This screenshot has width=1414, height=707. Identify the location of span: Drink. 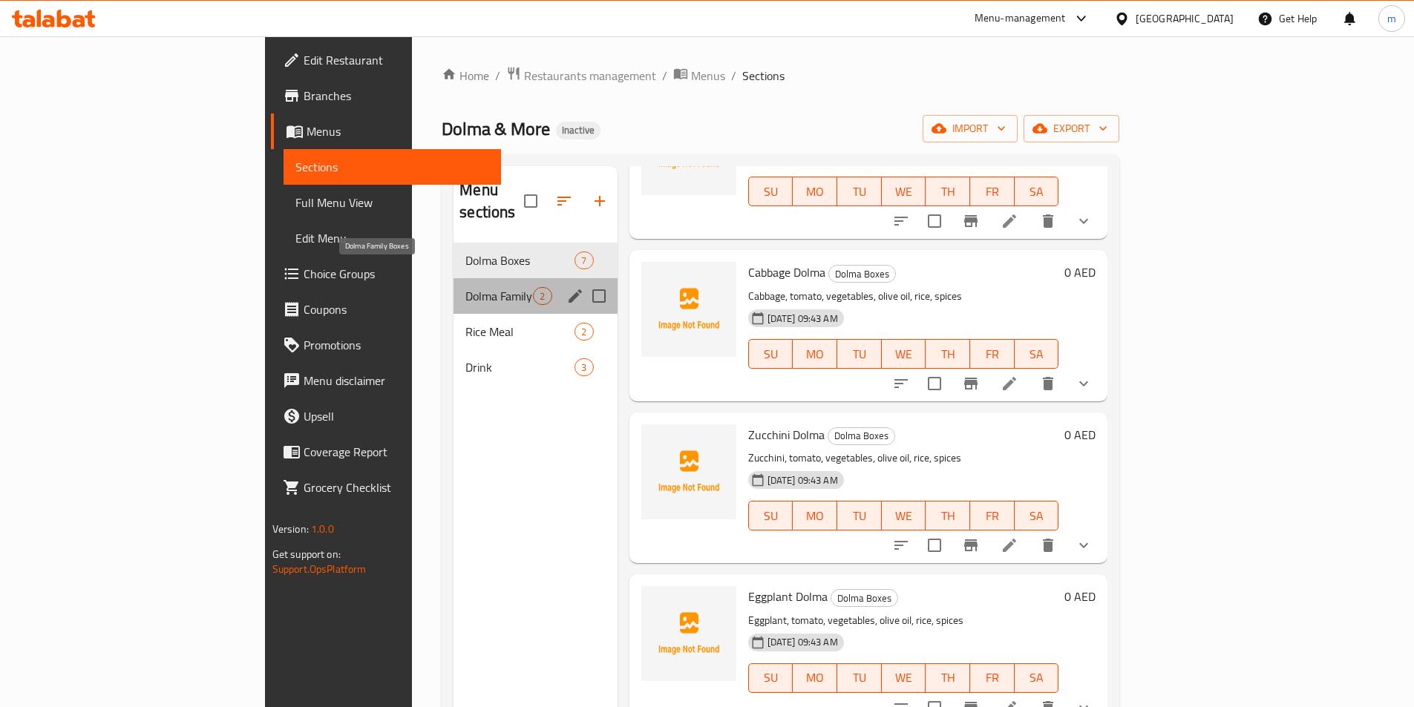
(520, 367).